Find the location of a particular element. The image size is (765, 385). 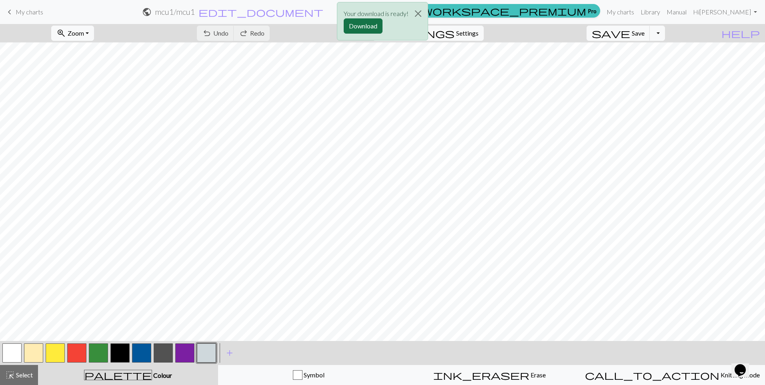

span: ink_eraser is located at coordinates (481, 375).